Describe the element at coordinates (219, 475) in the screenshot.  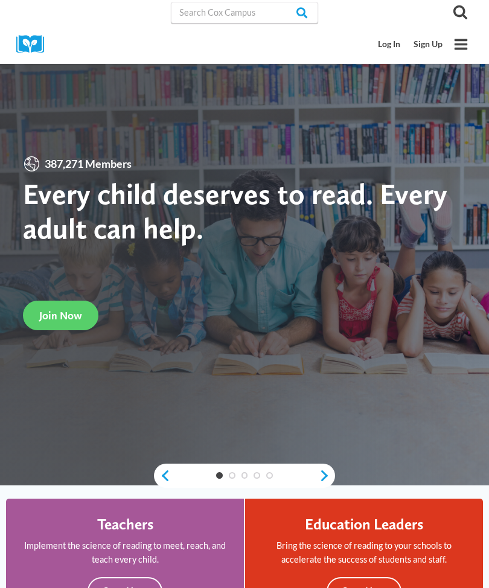
I see `a: 1` at that location.